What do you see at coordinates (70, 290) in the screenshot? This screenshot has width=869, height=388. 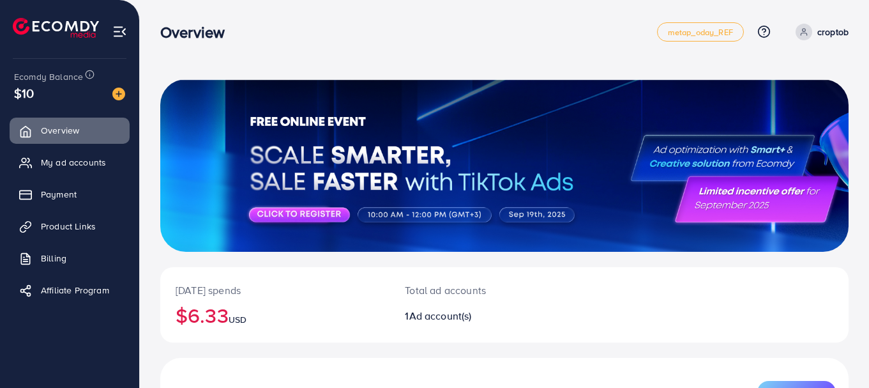 I see `a: Affiliate Program` at bounding box center [70, 290].